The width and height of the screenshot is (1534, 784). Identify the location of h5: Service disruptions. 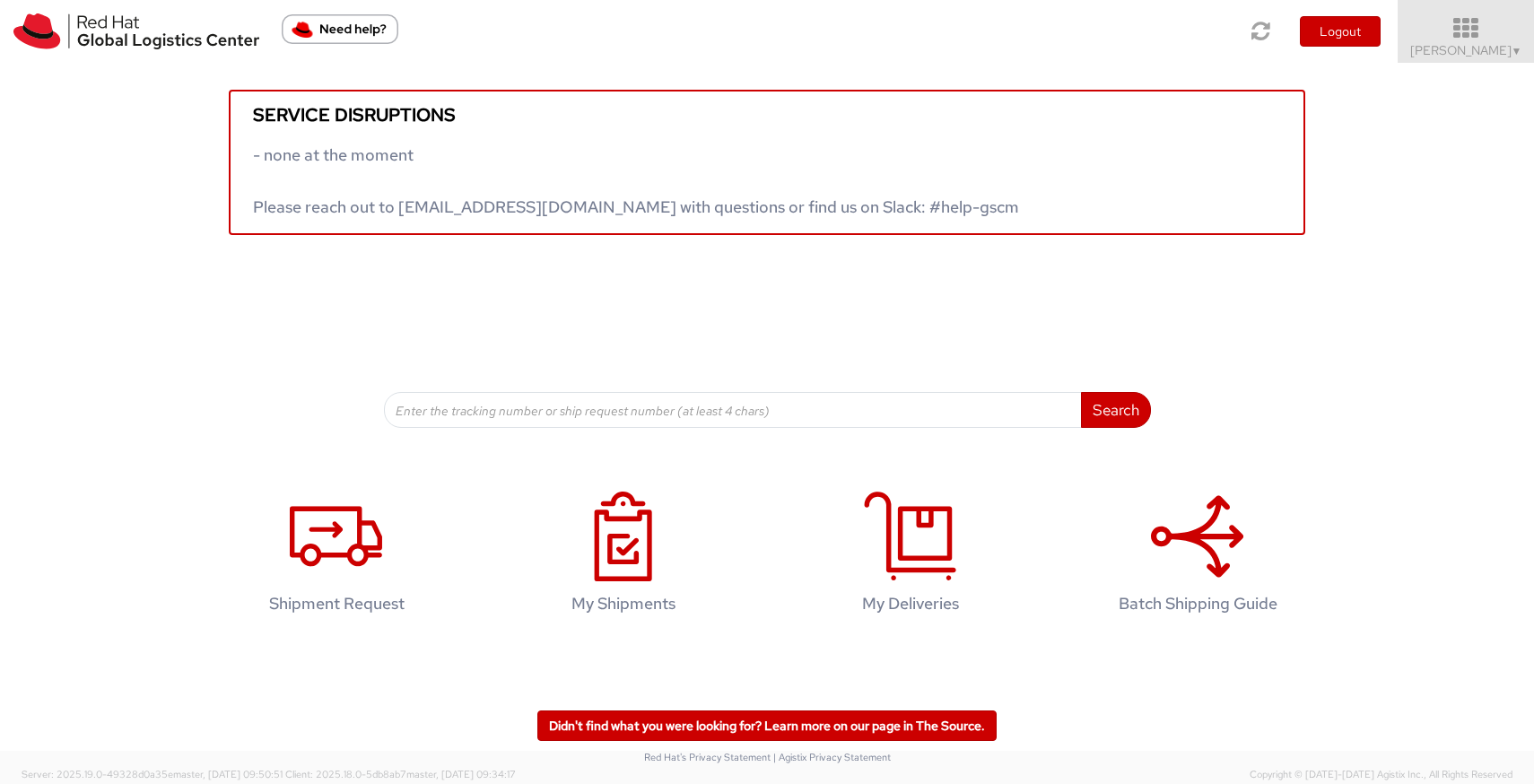
(767, 115).